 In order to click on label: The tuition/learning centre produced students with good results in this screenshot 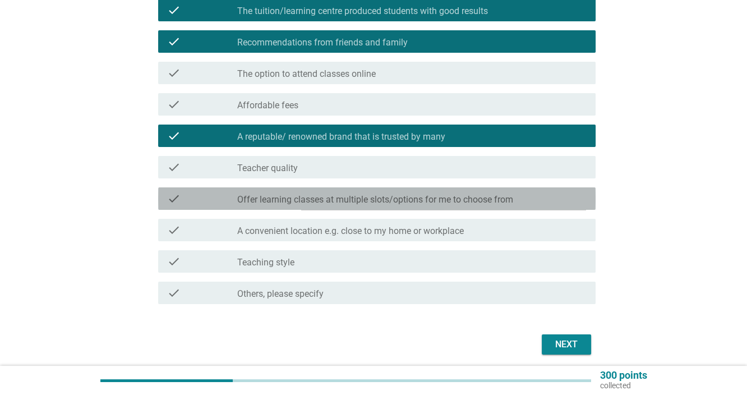, I will do `click(362, 11)`.